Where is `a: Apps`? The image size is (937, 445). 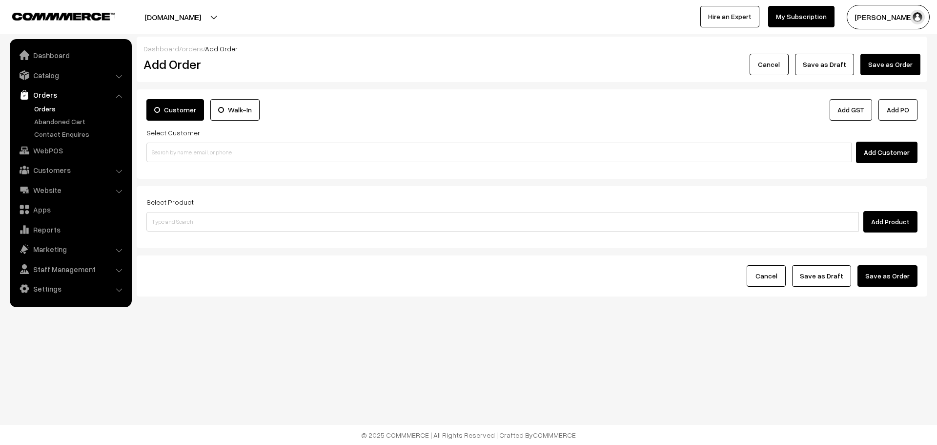
a: Apps is located at coordinates (70, 209).